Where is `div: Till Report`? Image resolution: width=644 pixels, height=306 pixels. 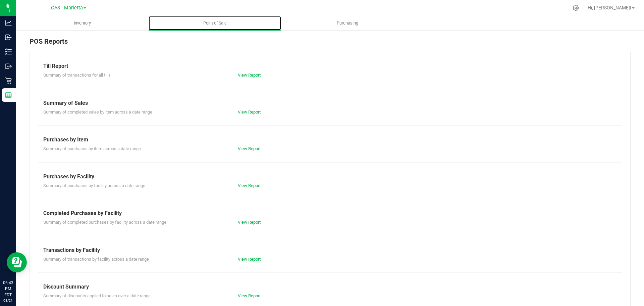
div: Till Report is located at coordinates (330, 66).